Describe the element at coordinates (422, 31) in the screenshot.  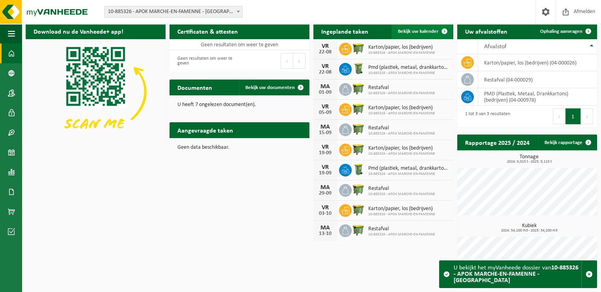
I see `a: Bekijk uw kalender` at that location.